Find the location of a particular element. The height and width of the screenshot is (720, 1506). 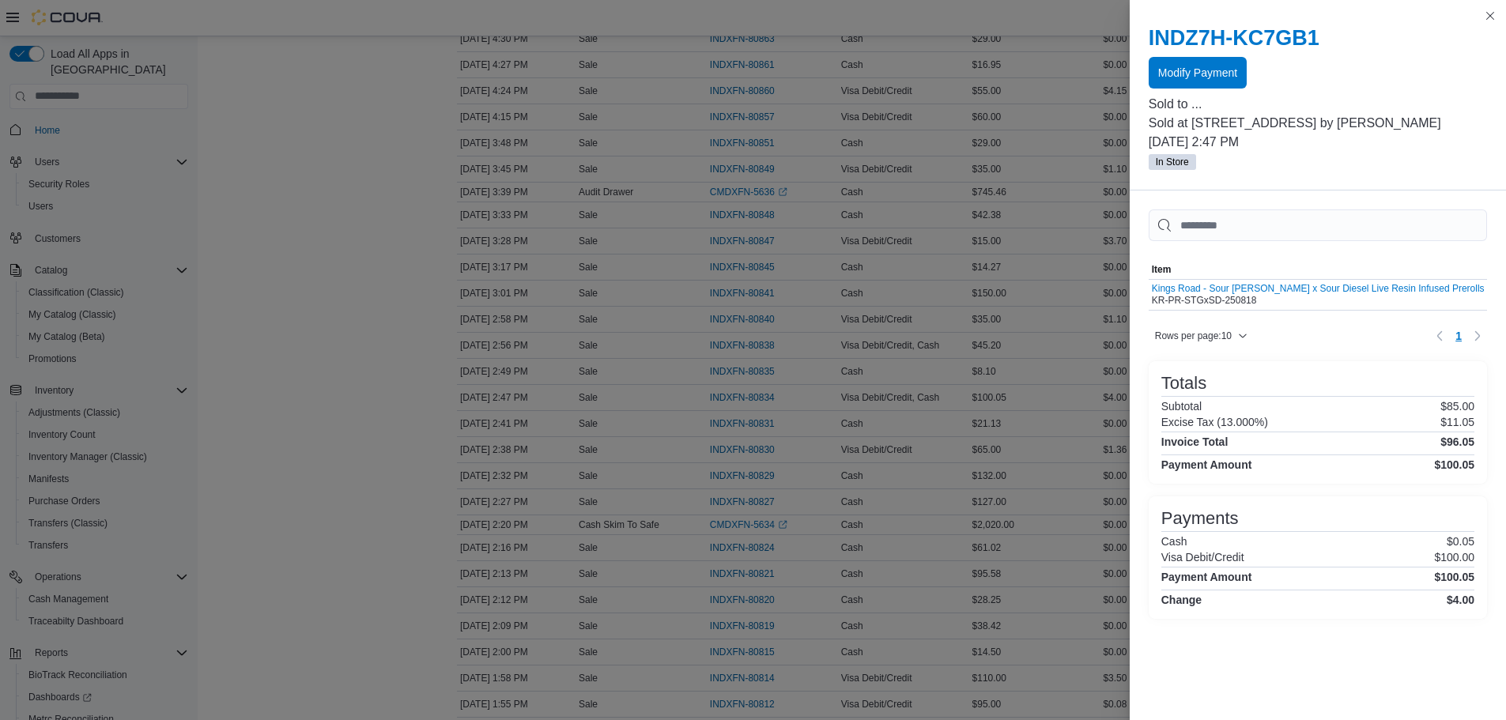

nav: Pagination for table: MemoryTable from EuiInMemoryTable is located at coordinates (1458, 336).